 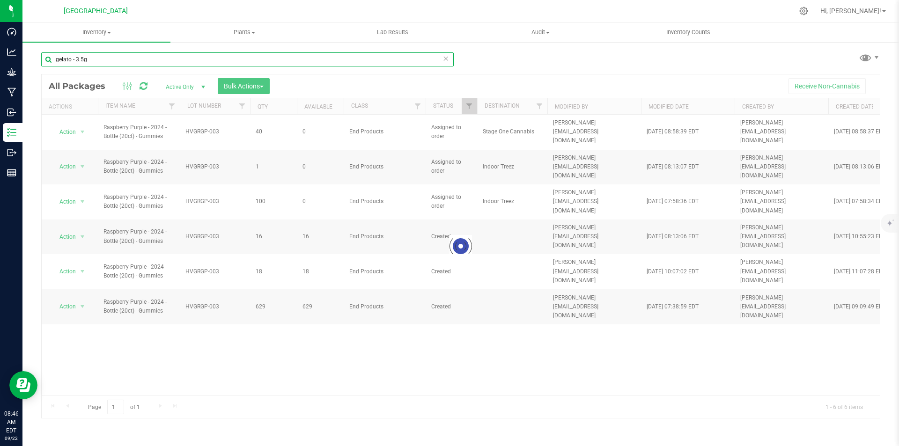 What do you see at coordinates (12, 173) in the screenshot?
I see `inline-svg: Reports` at bounding box center [12, 173].